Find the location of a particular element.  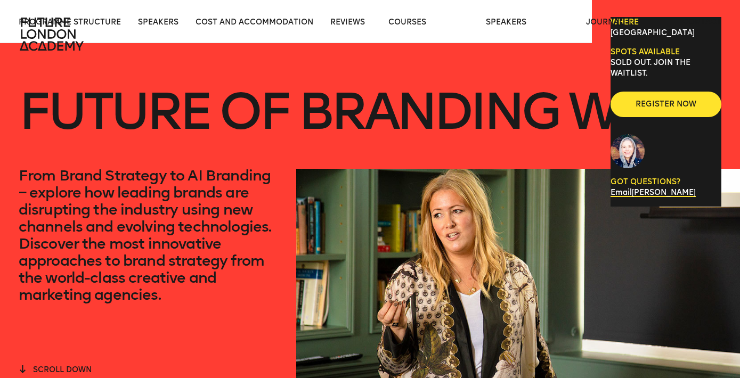

a: courses is located at coordinates (407, 22).